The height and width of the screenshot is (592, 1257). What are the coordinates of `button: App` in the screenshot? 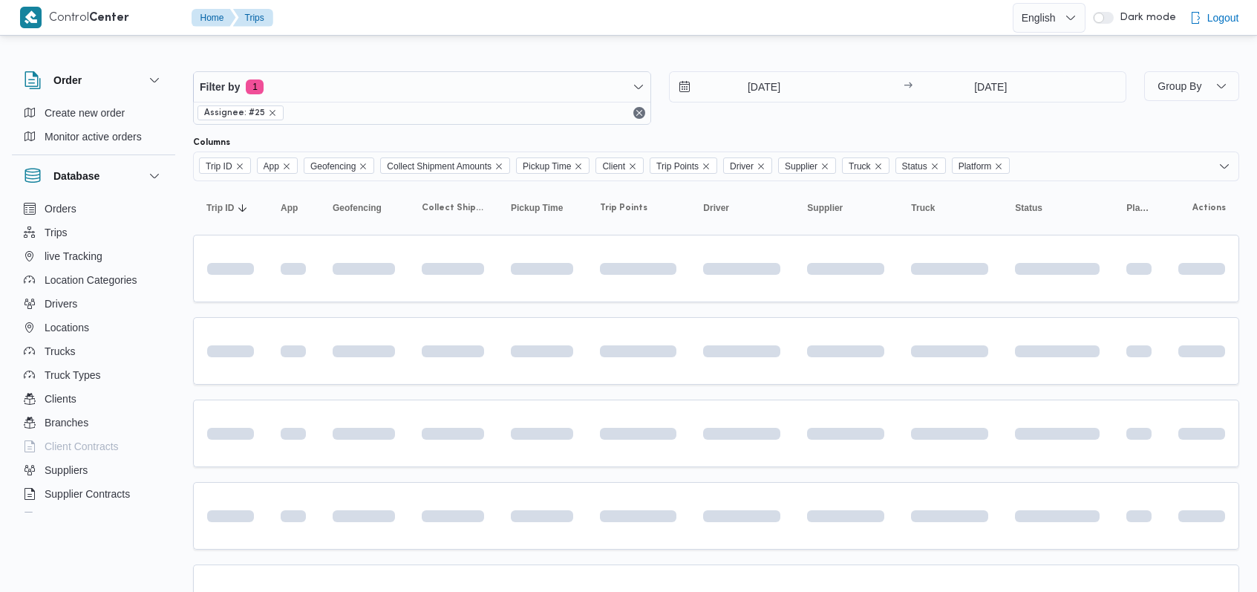 It's located at (293, 208).